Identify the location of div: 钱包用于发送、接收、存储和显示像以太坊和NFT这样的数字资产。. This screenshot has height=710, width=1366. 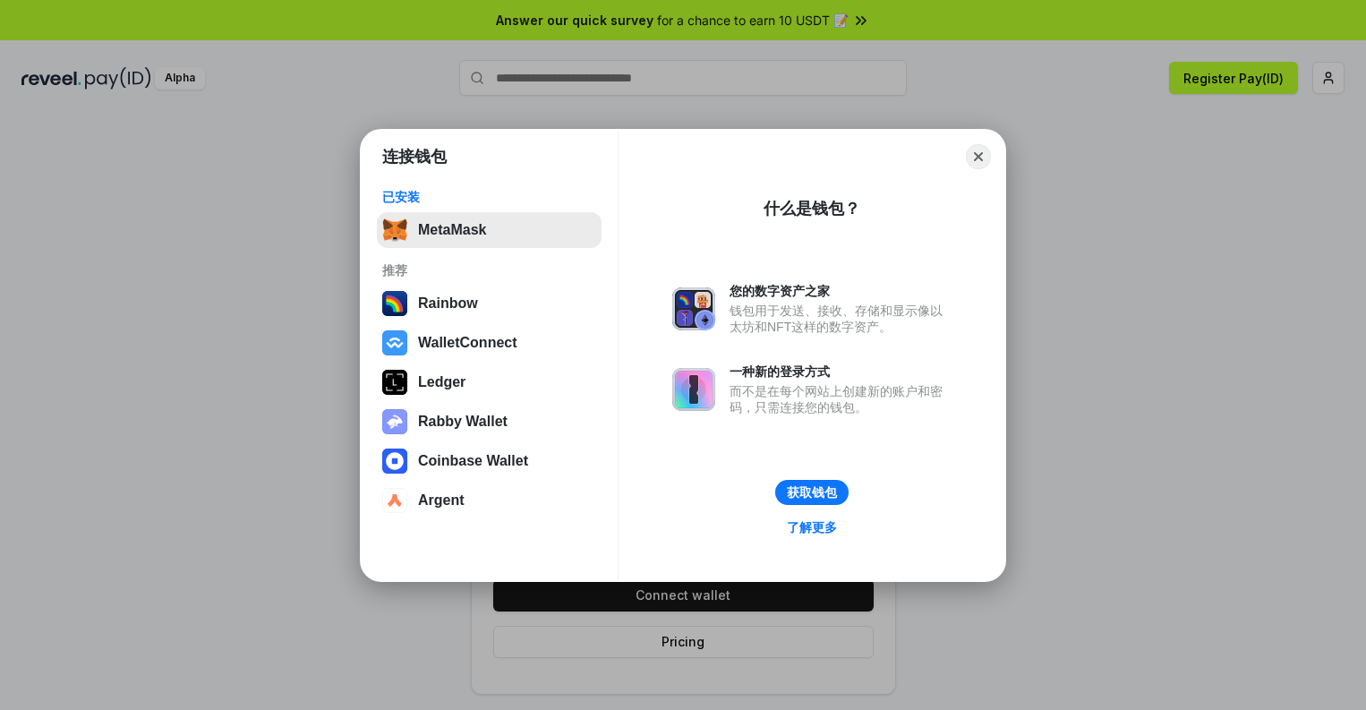
(841, 319).